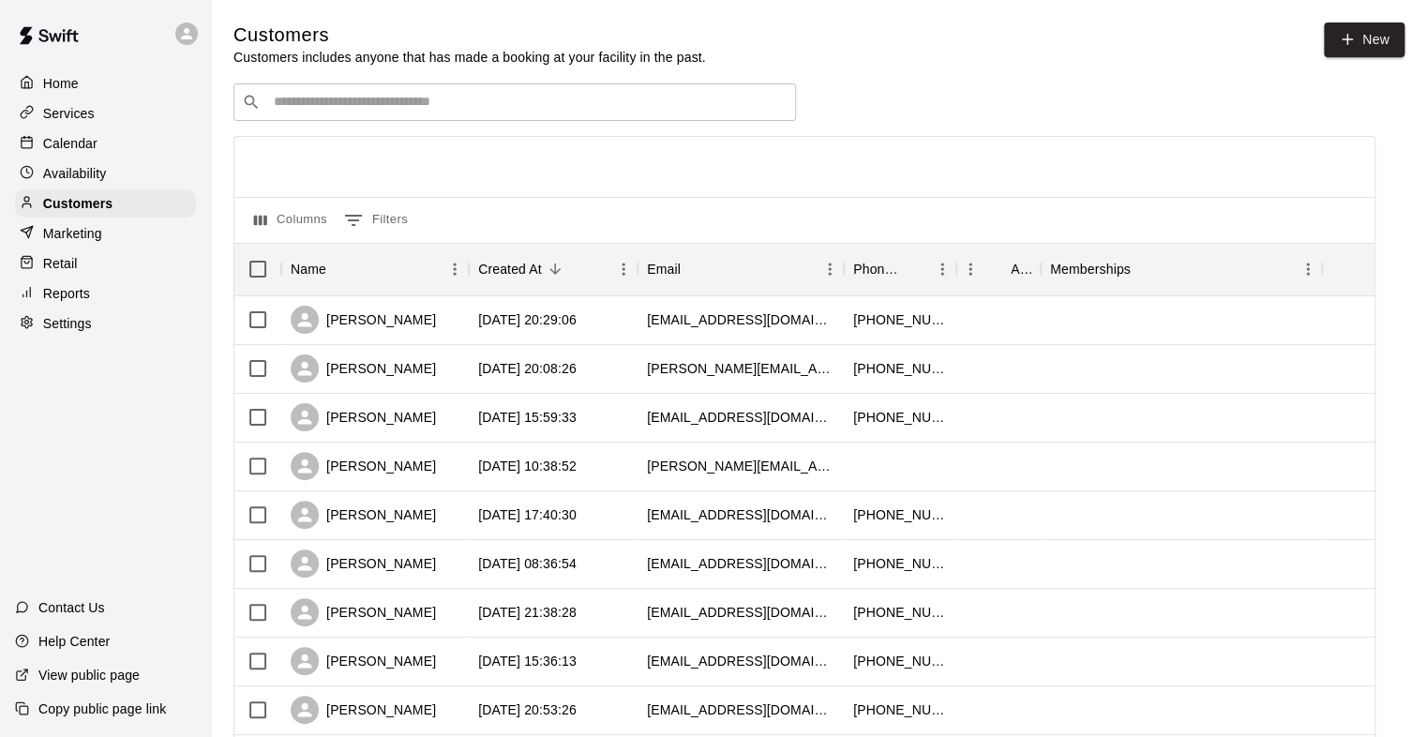 The width and height of the screenshot is (1427, 737). I want to click on div: 2025-09-06 08:36:54, so click(527, 563).